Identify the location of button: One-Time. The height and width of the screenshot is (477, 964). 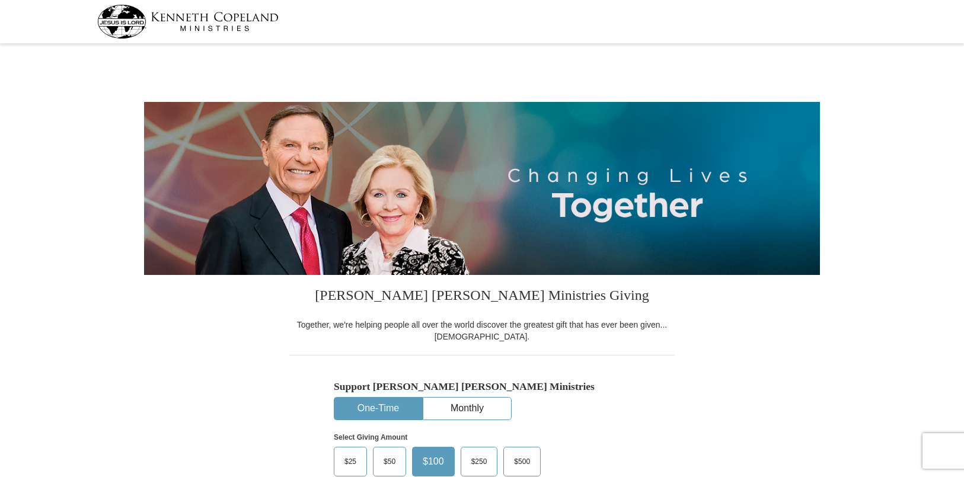
(378, 408).